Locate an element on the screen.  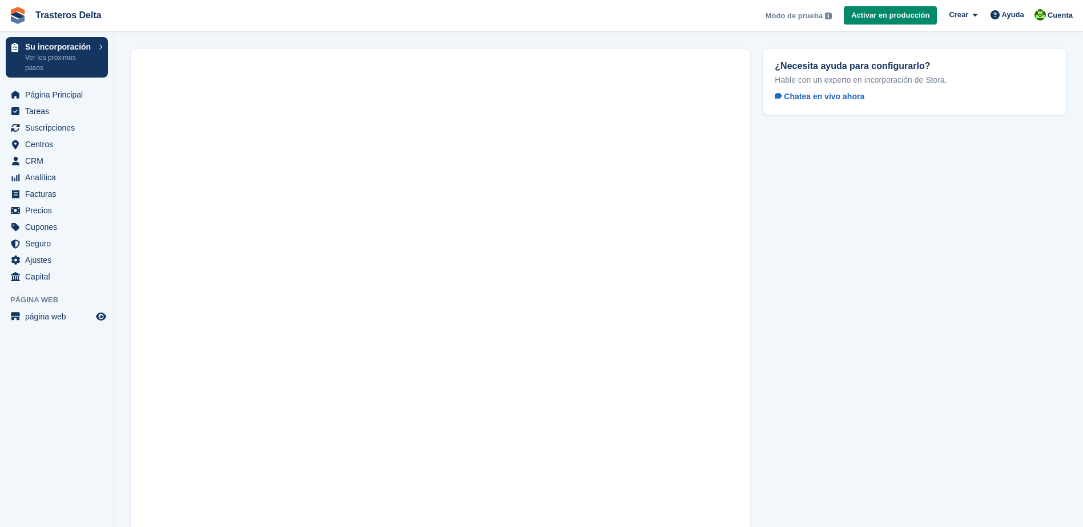
span: Facturas is located at coordinates (59, 194).